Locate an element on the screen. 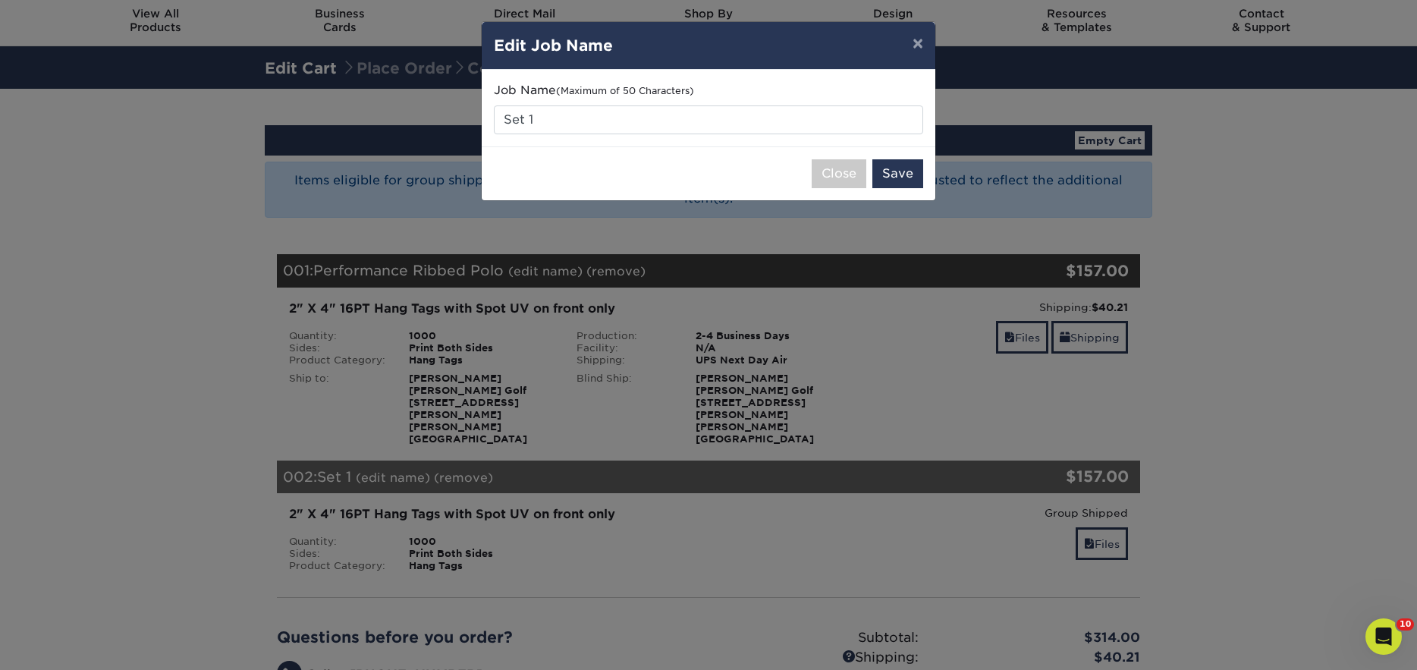 The image size is (1417, 670). button: Save is located at coordinates (897, 174).